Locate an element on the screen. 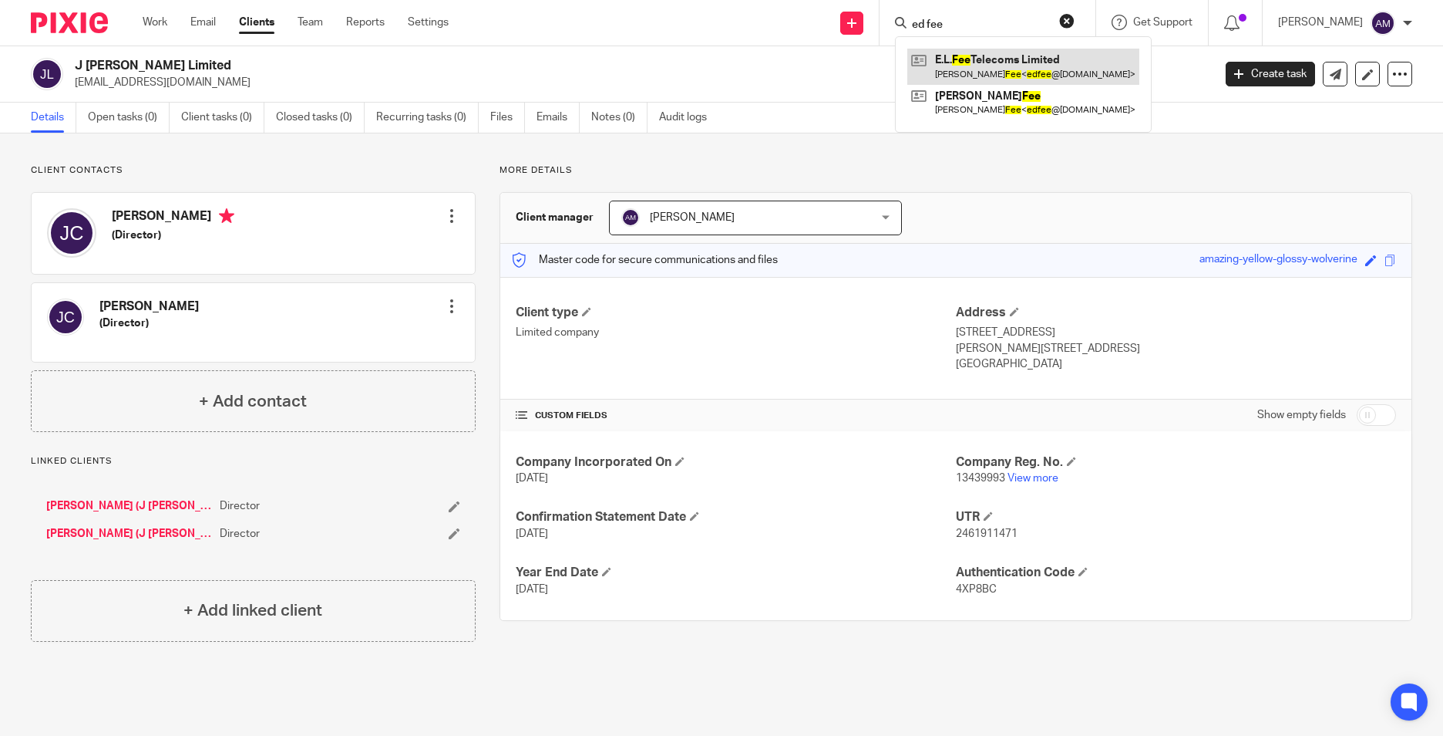 This screenshot has width=1443, height=736. h3: Client manager is located at coordinates (554, 217).